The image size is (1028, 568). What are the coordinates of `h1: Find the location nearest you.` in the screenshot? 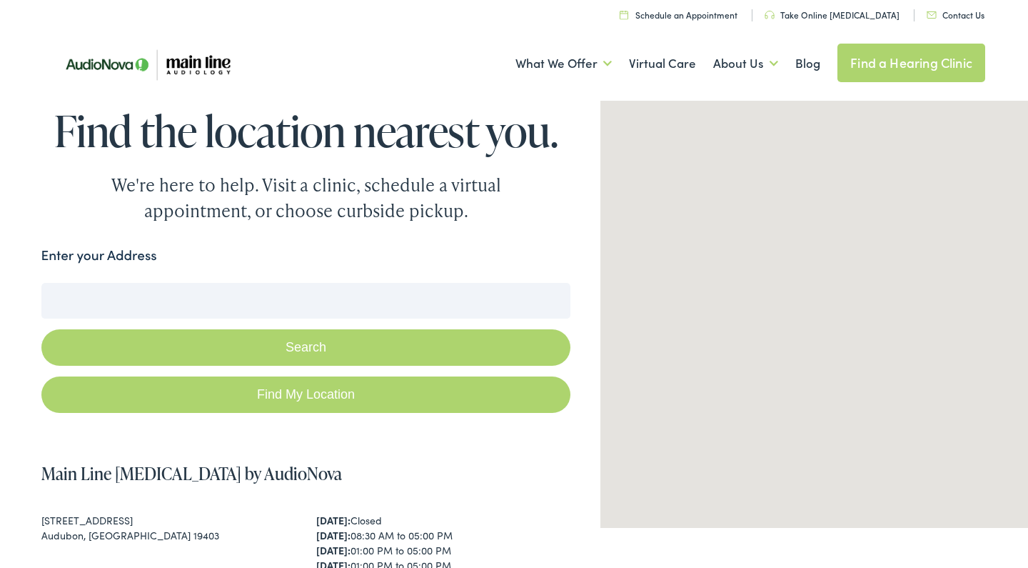 It's located at (306, 131).